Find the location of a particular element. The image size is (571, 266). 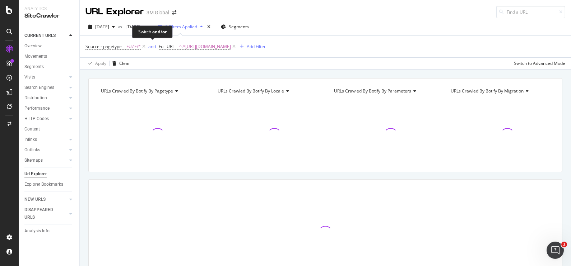

span: URLs Crawled By Botify By locale is located at coordinates (250, 91).